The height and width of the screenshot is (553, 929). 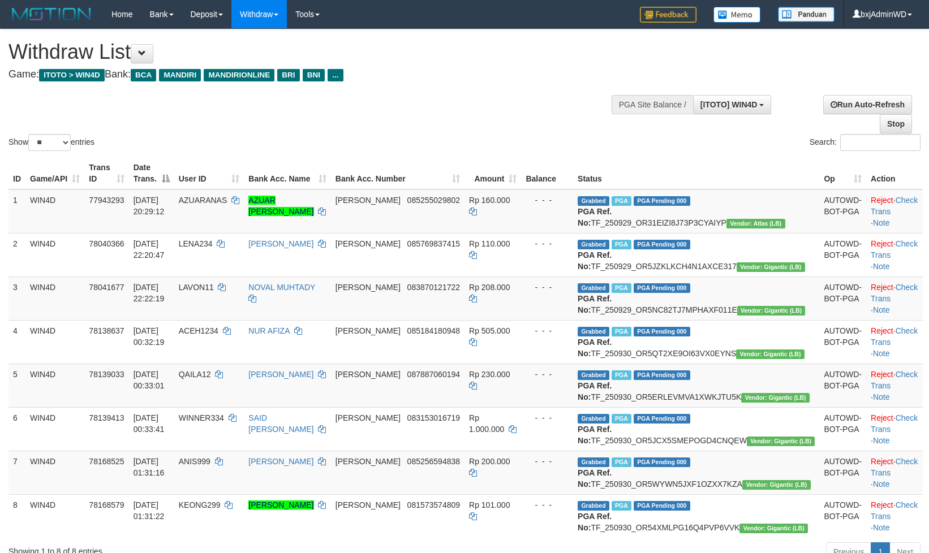 I want to click on a: Run Auto-Refresh, so click(x=867, y=105).